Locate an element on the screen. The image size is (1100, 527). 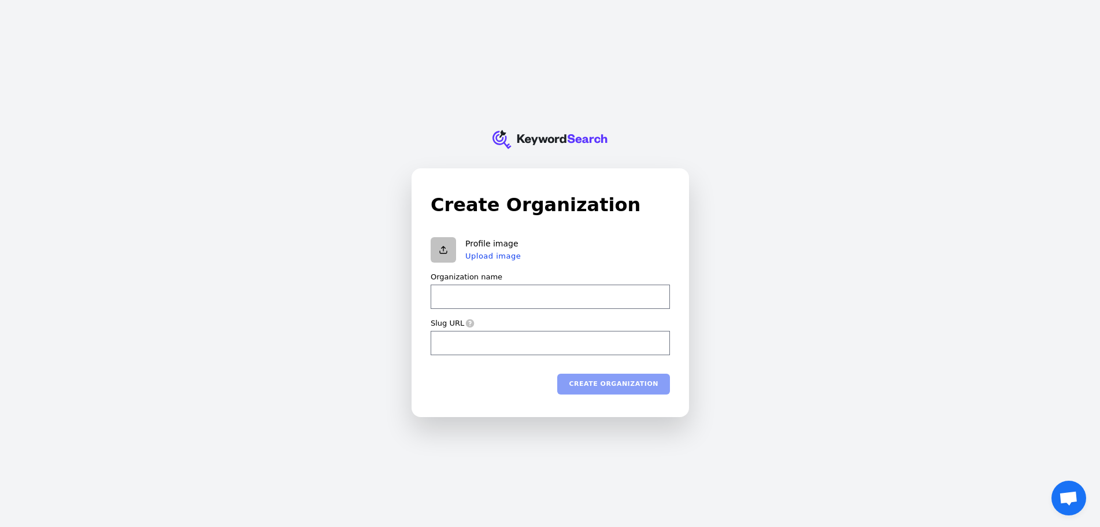
p: Profile image is located at coordinates (493, 244).